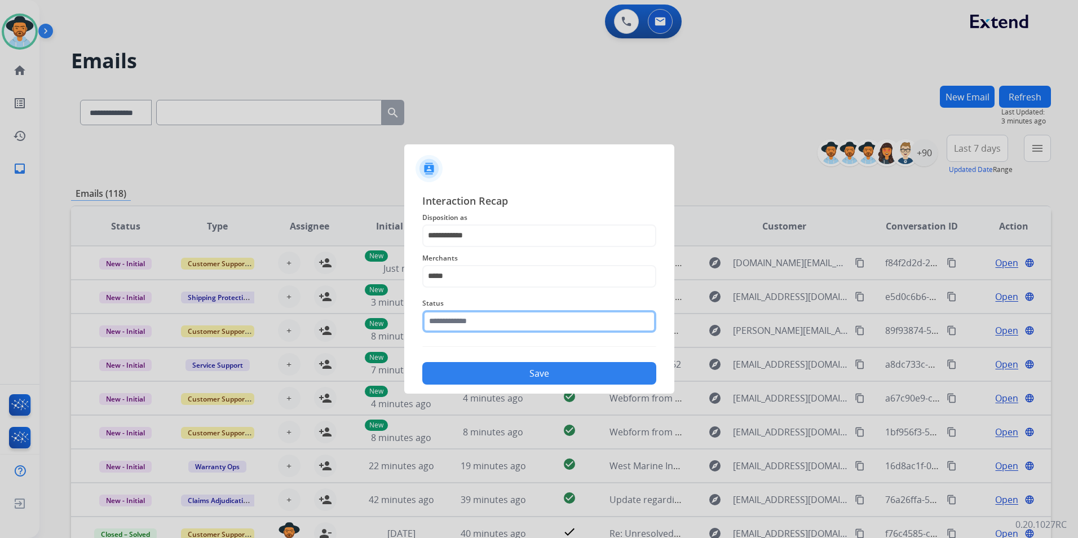 Image resolution: width=1078 pixels, height=538 pixels. I want to click on span: Disposition as, so click(539, 218).